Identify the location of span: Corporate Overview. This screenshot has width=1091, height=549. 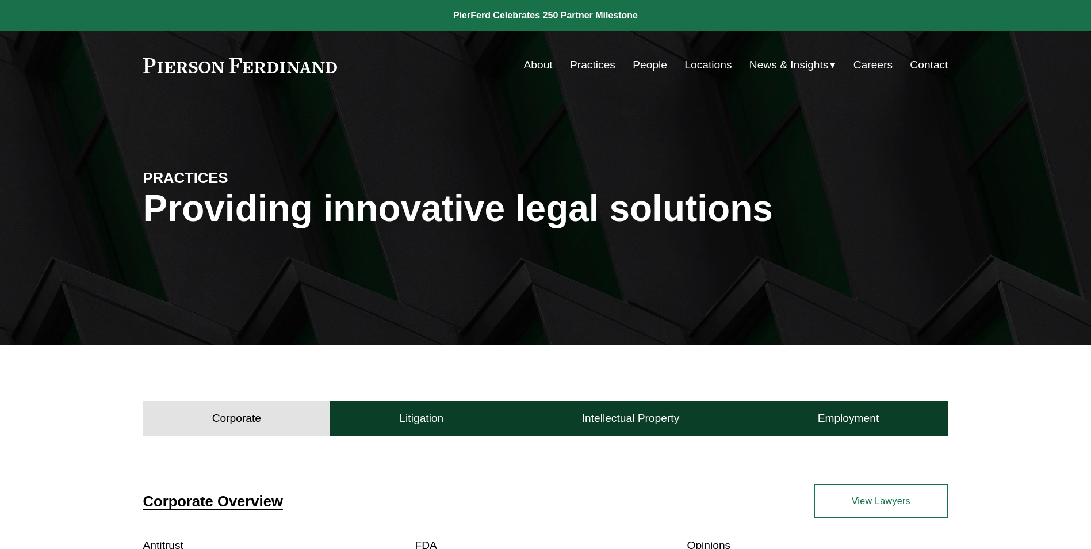
(213, 501).